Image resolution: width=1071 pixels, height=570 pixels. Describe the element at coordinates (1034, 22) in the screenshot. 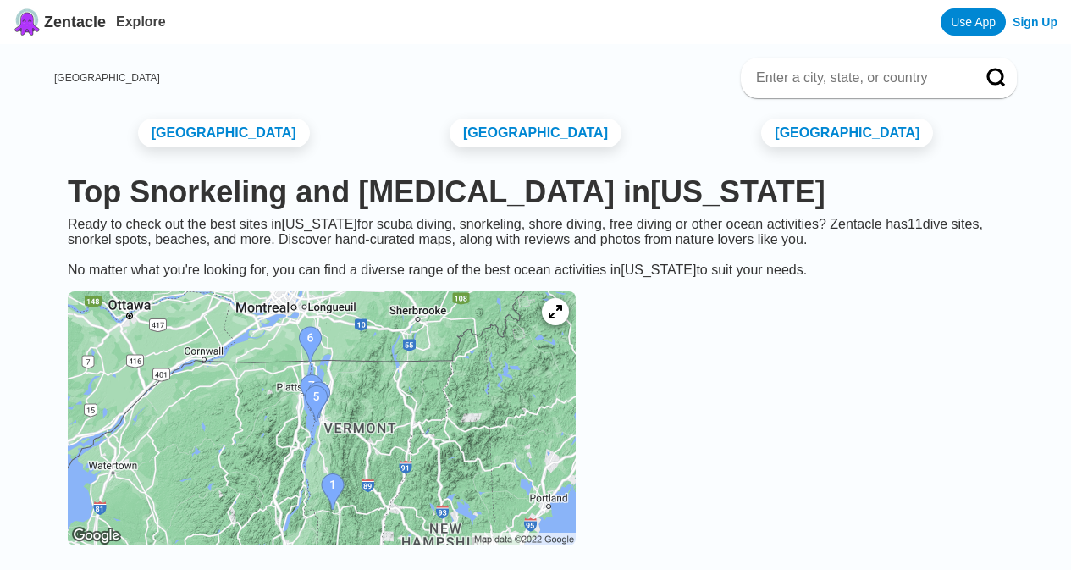

I see `a: Sign Up` at that location.